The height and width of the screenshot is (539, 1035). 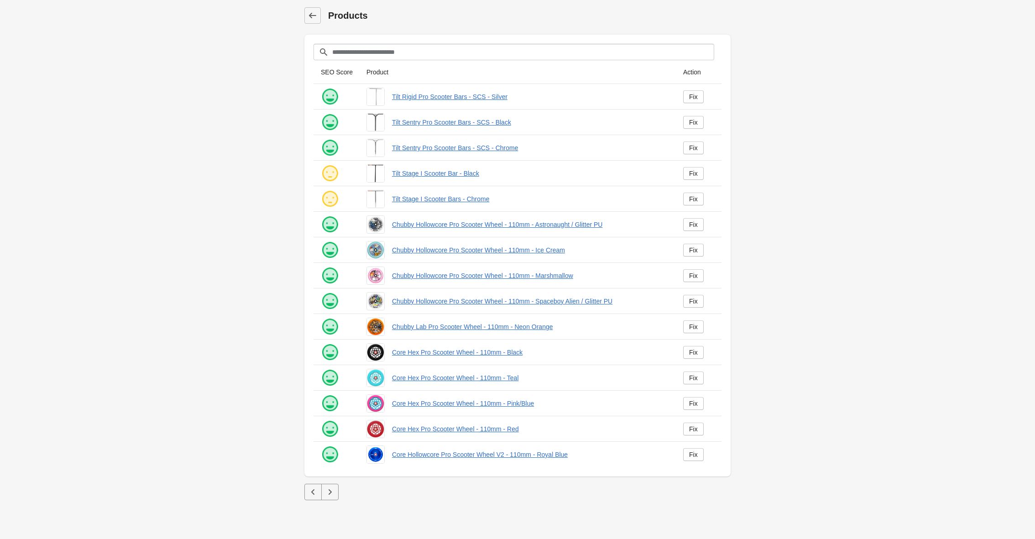 I want to click on th: Product, so click(x=518, y=72).